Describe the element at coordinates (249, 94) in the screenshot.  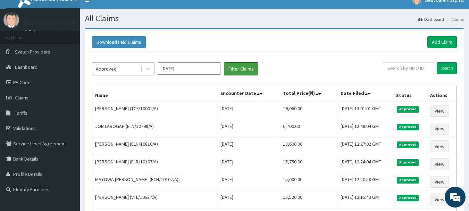
I see `th: Encounter Date` at that location.